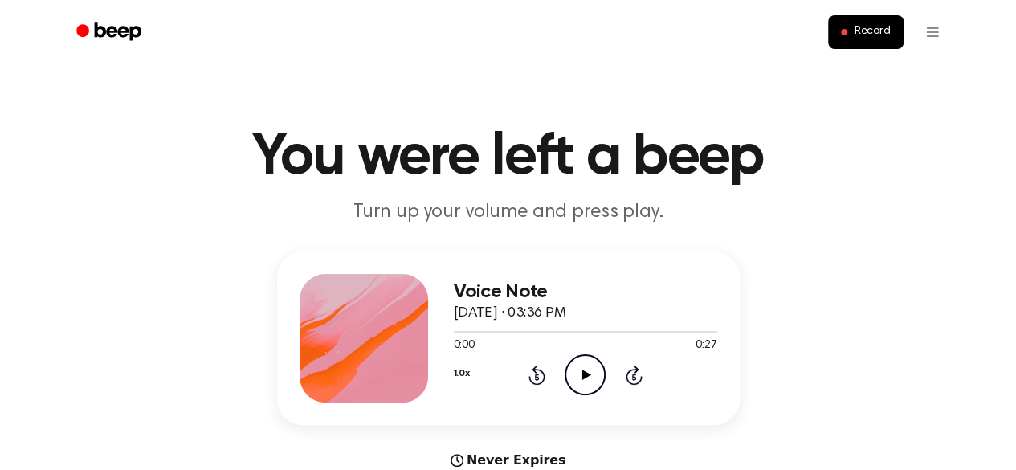 The width and height of the screenshot is (1016, 470). Describe the element at coordinates (508, 157) in the screenshot. I see `h1: You were left a beep` at that location.